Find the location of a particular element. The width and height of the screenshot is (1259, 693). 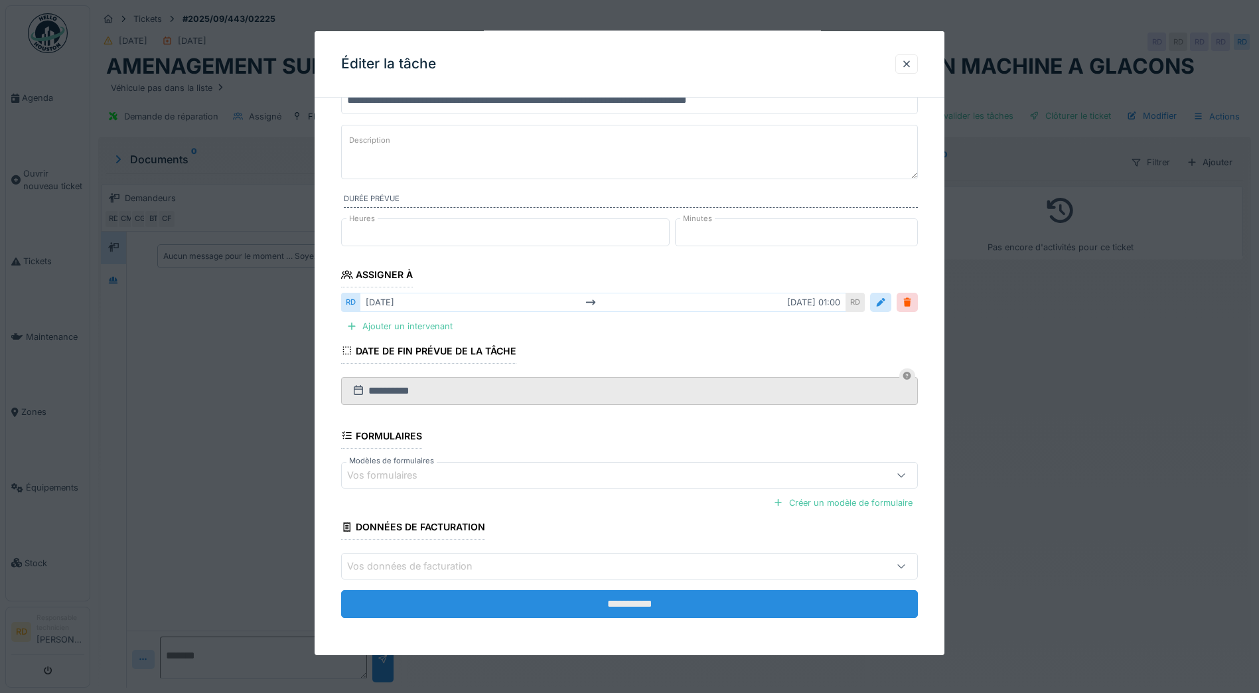

div: Assigner à is located at coordinates (377, 276).